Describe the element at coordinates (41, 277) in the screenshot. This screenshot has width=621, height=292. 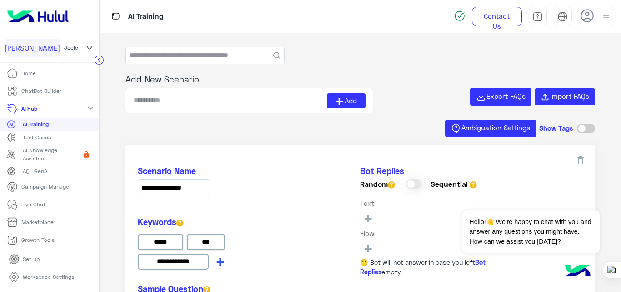
I see `a: Workspace Settings` at that location.